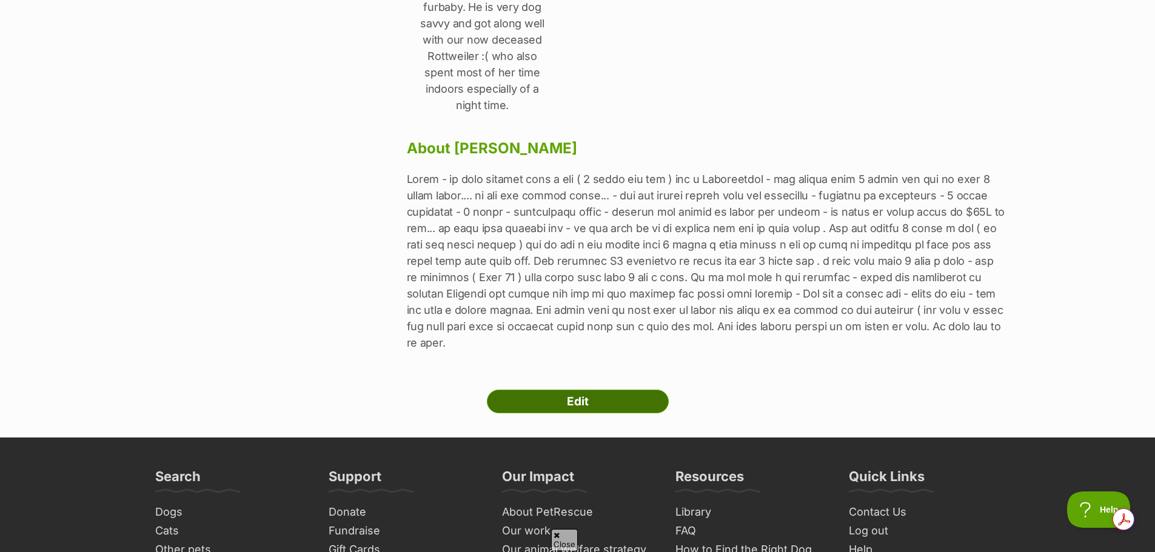 Image resolution: width=1155 pixels, height=552 pixels. What do you see at coordinates (538, 480) in the screenshot?
I see `h3: Our Impact` at bounding box center [538, 480].